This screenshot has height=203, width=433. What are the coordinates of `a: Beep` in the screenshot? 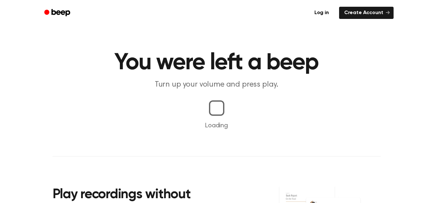 It's located at (58, 13).